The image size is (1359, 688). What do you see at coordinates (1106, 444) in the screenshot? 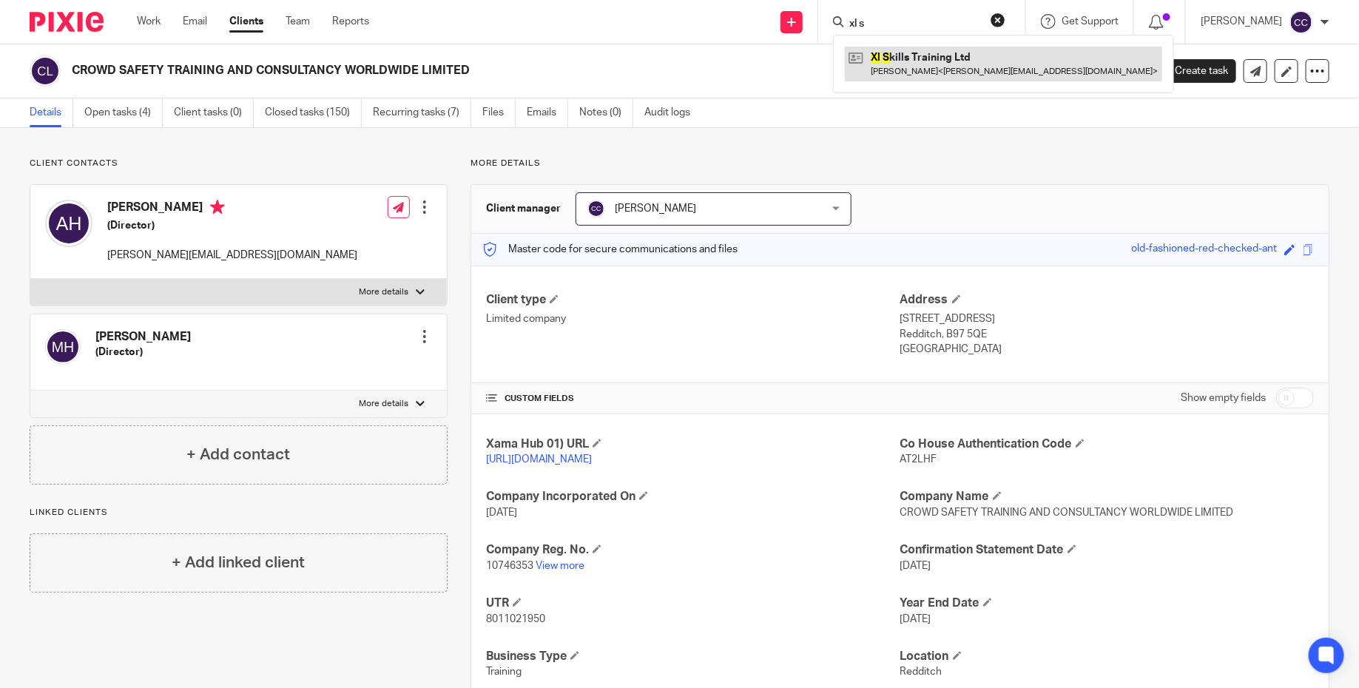
I see `h4: Co House Authentication Code` at bounding box center [1106, 444].